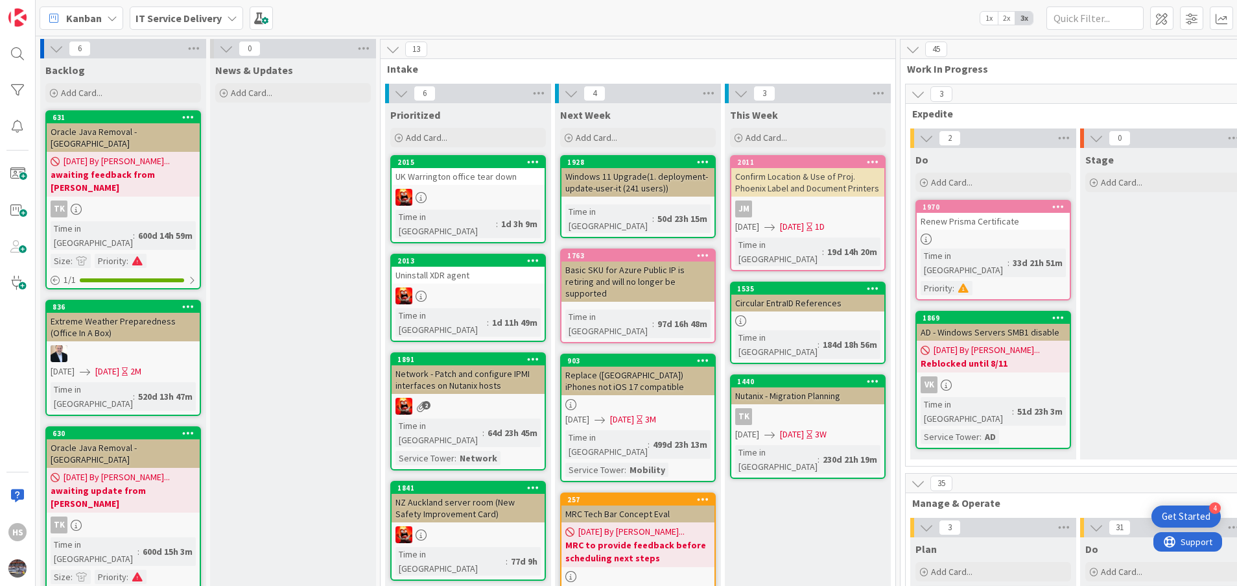 The height and width of the screenshot is (586, 1237). What do you see at coordinates (1120, 138) in the screenshot?
I see `span: 0` at bounding box center [1120, 138].